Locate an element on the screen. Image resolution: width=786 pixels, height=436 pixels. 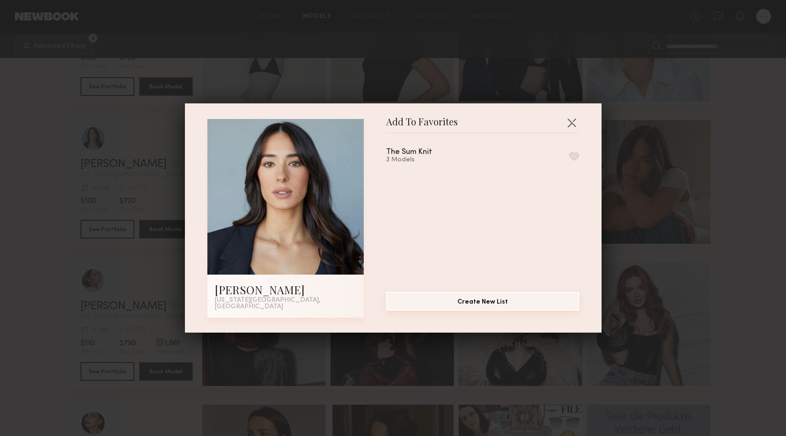
div: The Sum Knit is located at coordinates (409, 152).